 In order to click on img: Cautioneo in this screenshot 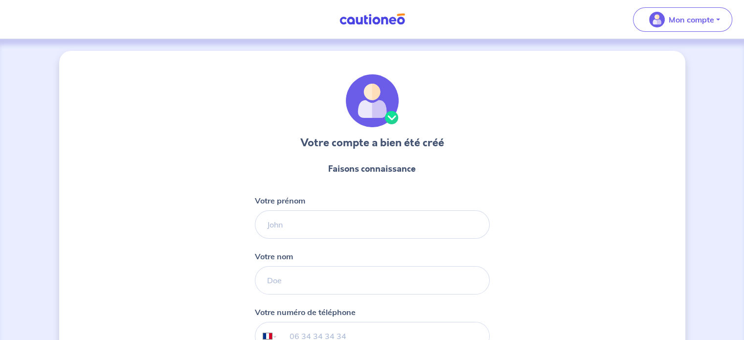, I will do `click(372, 19)`.